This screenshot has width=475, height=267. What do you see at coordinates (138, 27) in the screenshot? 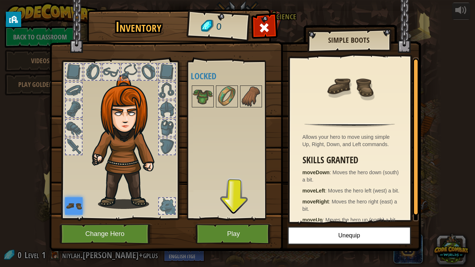
I see `h1: Inventory` at bounding box center [138, 27].